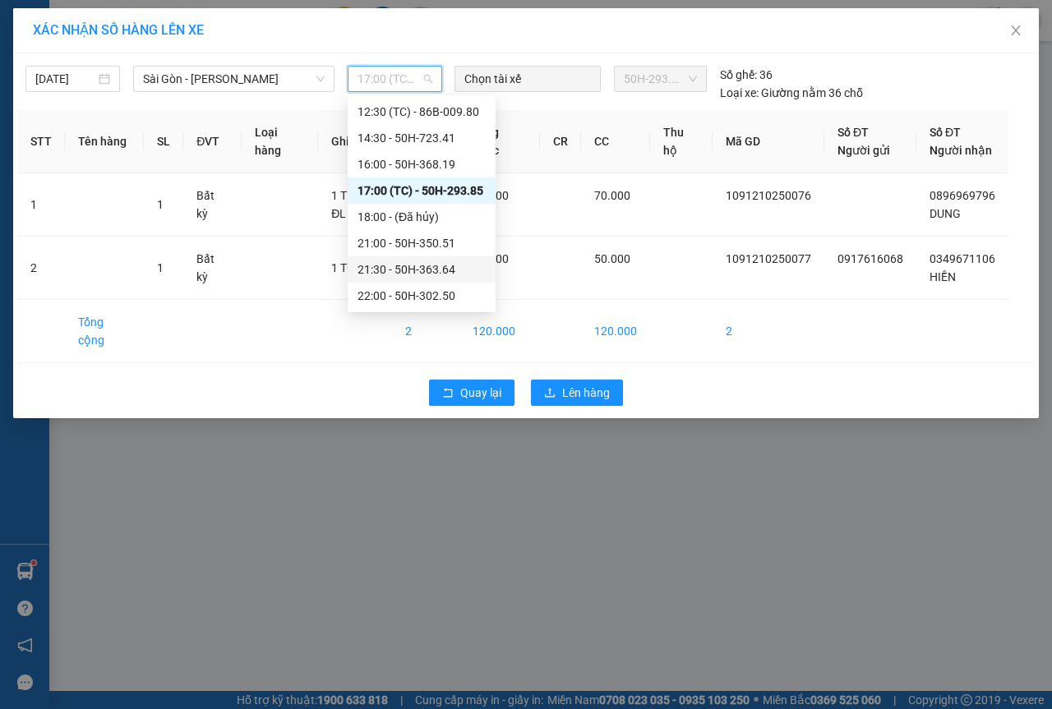  What do you see at coordinates (769, 141) in the screenshot?
I see `th: Mã GD` at bounding box center [769, 141].